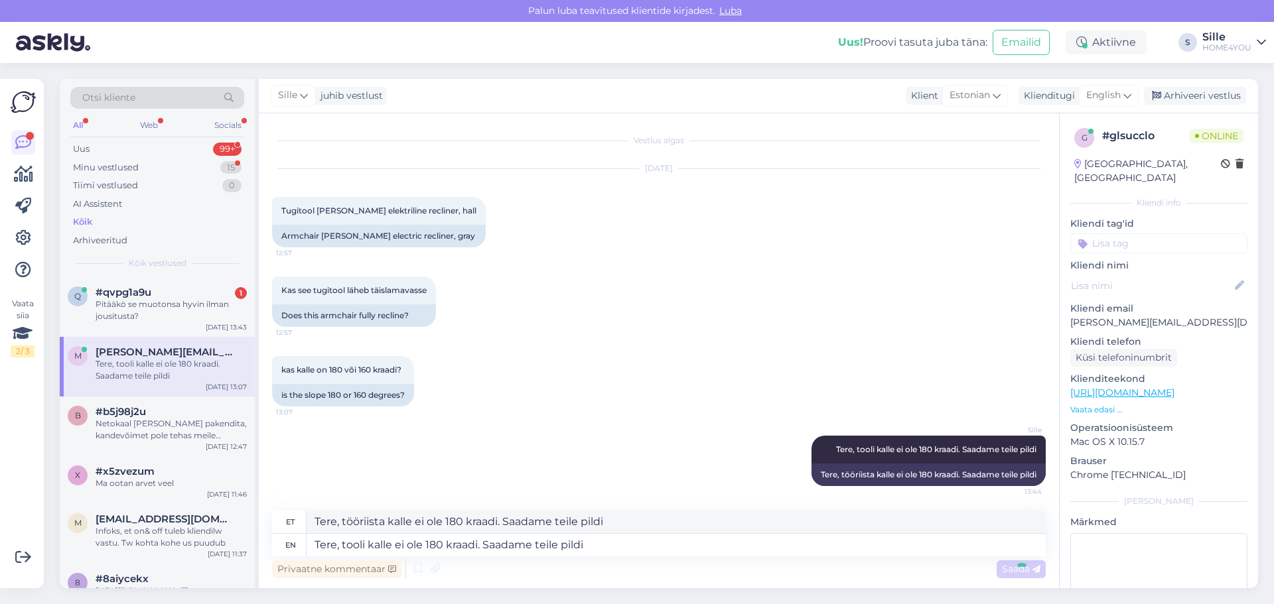 Image resolution: width=1274 pixels, height=604 pixels. What do you see at coordinates (1146, 136) in the screenshot?
I see `div: # glsucclo` at bounding box center [1146, 136].